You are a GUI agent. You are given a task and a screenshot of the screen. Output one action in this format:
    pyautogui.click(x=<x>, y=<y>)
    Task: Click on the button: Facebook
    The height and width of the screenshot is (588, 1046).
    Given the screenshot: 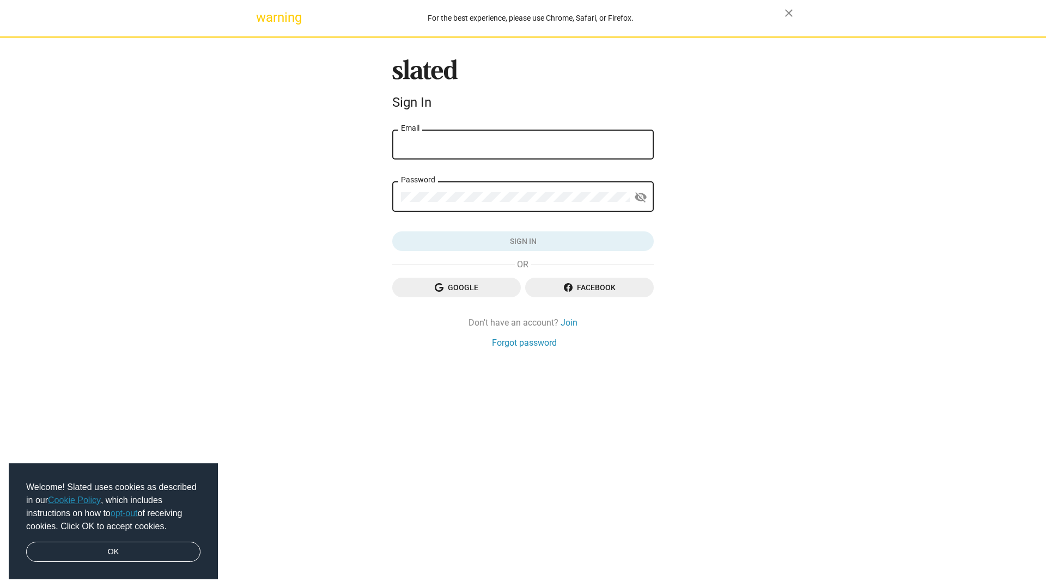 What is the action you would take?
    pyautogui.click(x=589, y=288)
    